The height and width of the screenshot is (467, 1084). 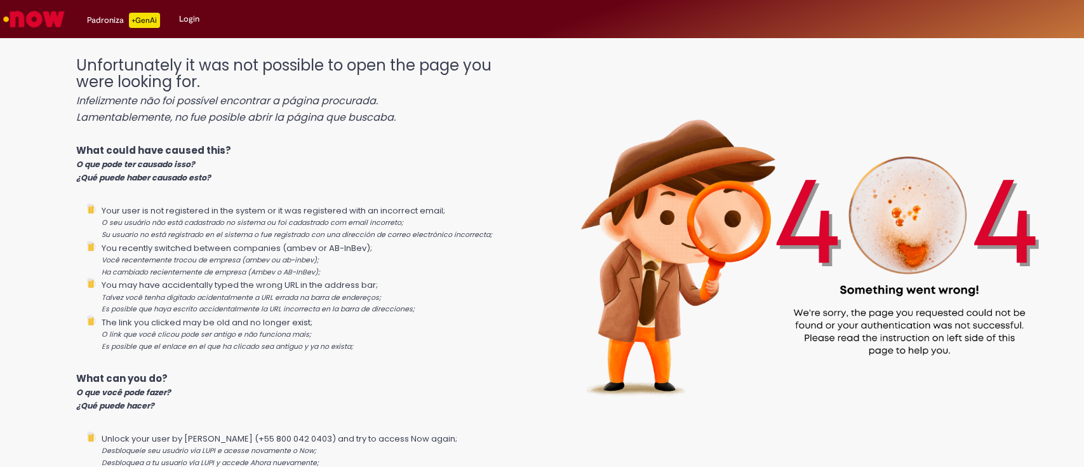 What do you see at coordinates (296, 234) in the screenshot?
I see `i: Su usuario no está registrado en el sistema o fue registrado con una dirección de correo electrón...` at bounding box center [296, 234].